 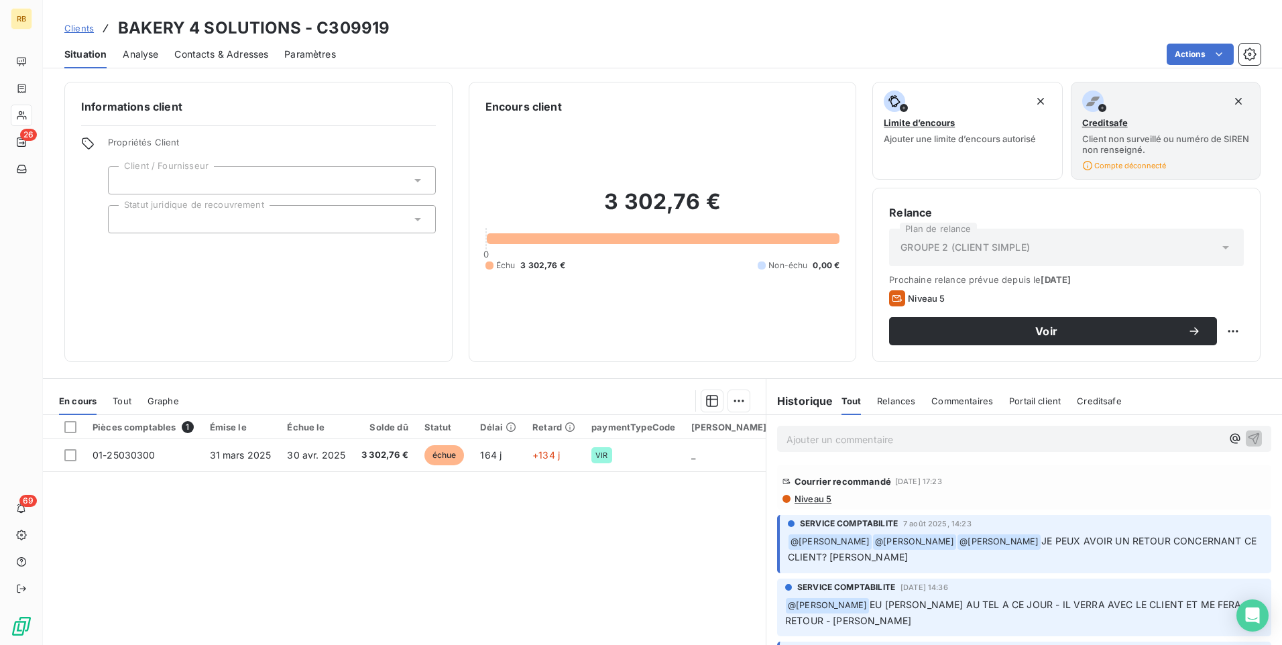 What do you see at coordinates (1066, 280) in the screenshot?
I see `span: Prochaine relance prévue depuis le` at bounding box center [1066, 280].